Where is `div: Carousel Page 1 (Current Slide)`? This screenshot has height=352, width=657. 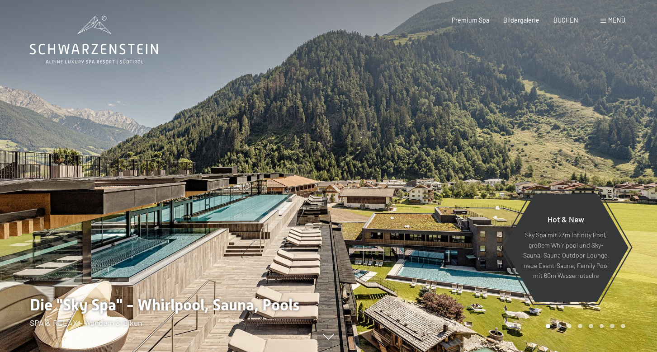
div: Carousel Page 1 (Current Slide) is located at coordinates (548, 327).